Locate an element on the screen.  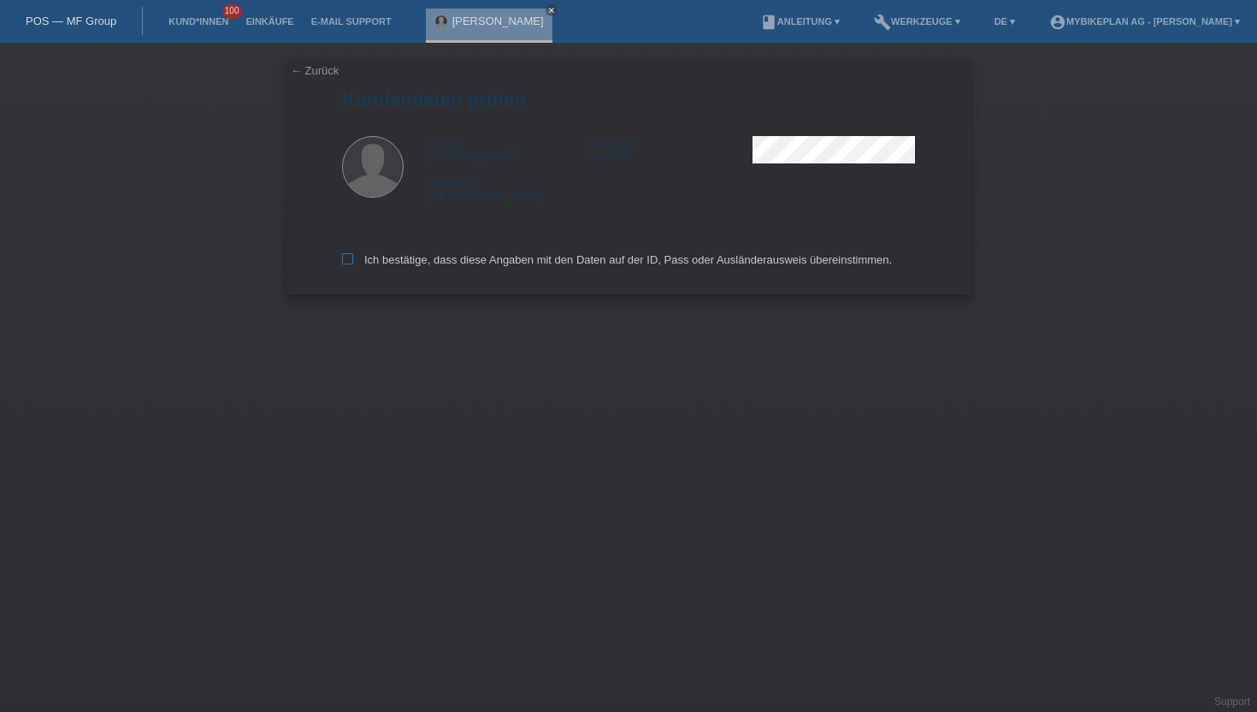
a: E-Mail Support is located at coordinates (352, 21).